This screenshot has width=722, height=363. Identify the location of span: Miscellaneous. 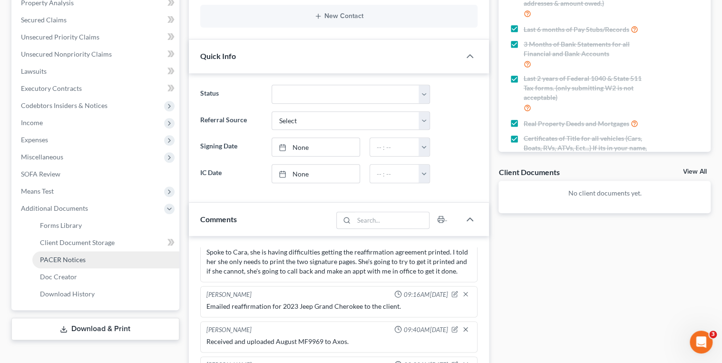
(42, 157).